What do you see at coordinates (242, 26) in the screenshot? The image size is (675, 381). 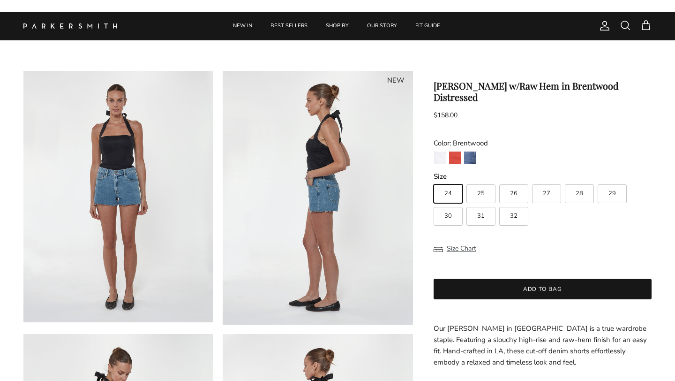 I see `a: NEW IN` at bounding box center [242, 26].